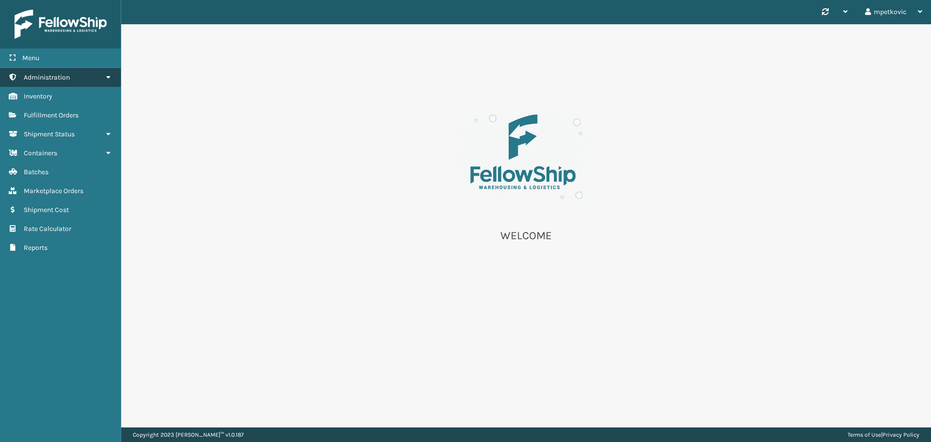  I want to click on p: WELCOME, so click(526, 236).